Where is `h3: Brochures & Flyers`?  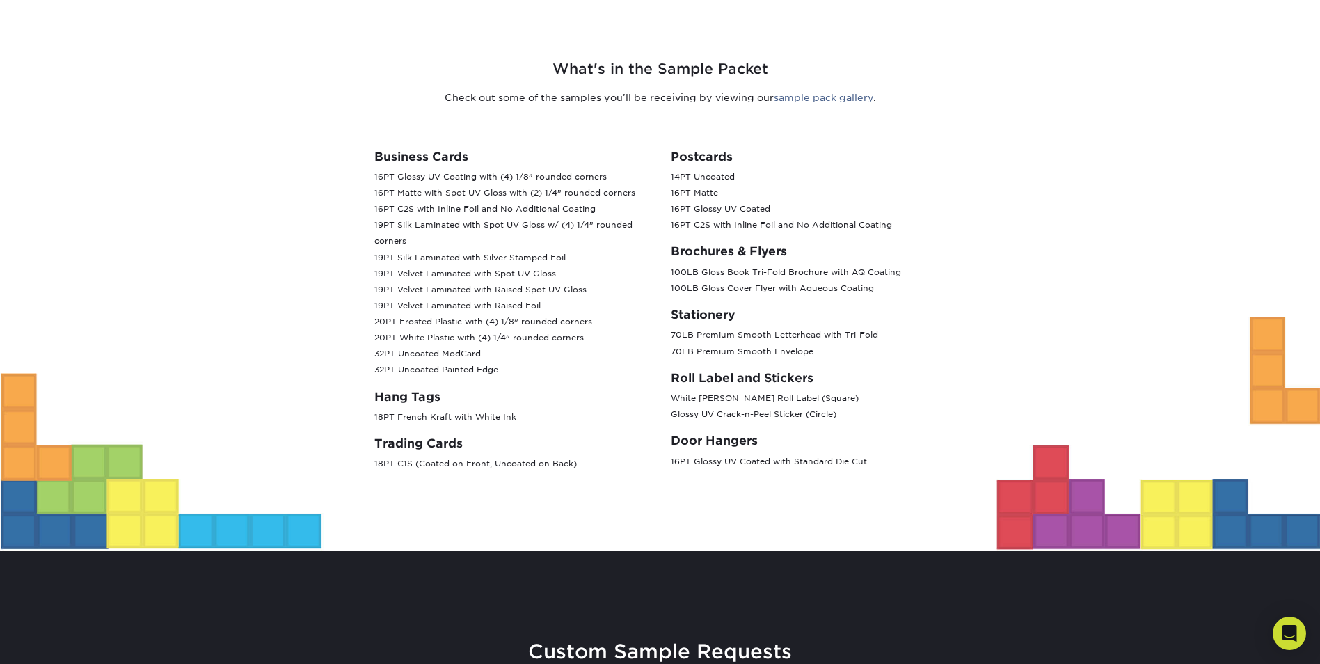
h3: Brochures & Flyers is located at coordinates (808, 251).